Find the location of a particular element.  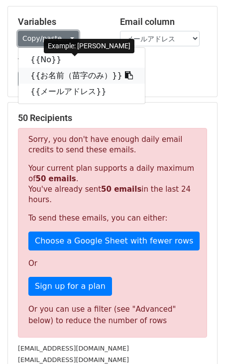

div: チャットウィジェット is located at coordinates (200, 340).